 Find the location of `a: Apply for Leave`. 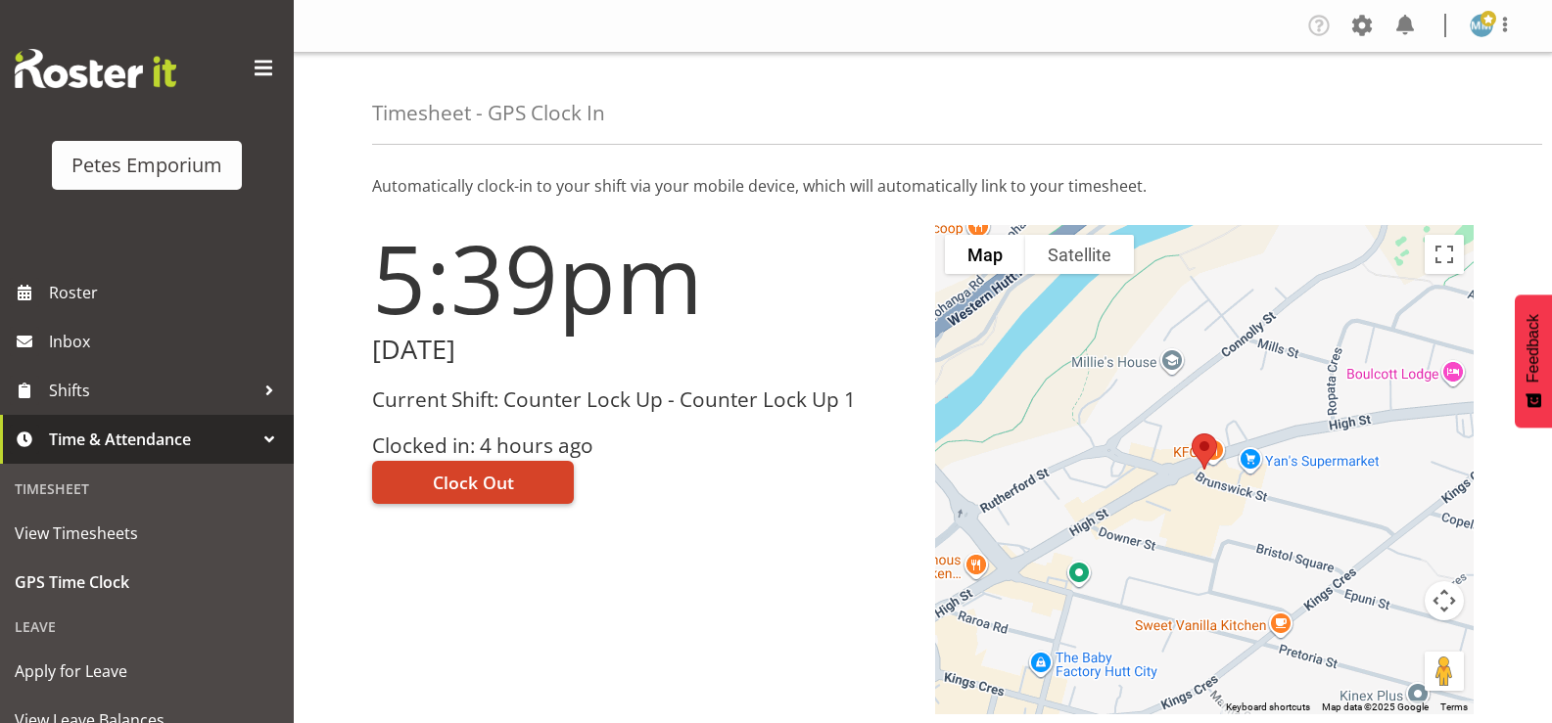

a: Apply for Leave is located at coordinates (147, 672).